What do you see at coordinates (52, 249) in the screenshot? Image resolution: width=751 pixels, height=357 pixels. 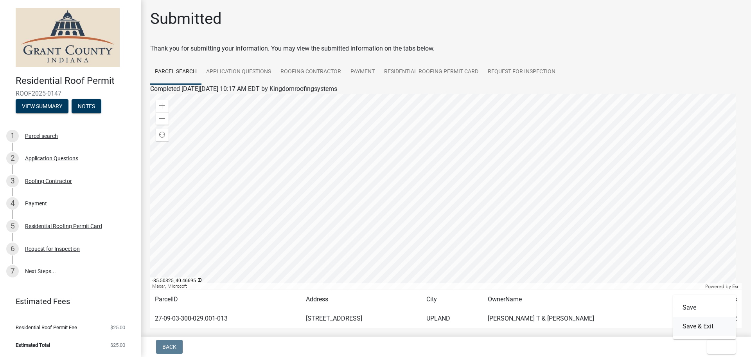 I see `div: Request for Inspection` at bounding box center [52, 249].